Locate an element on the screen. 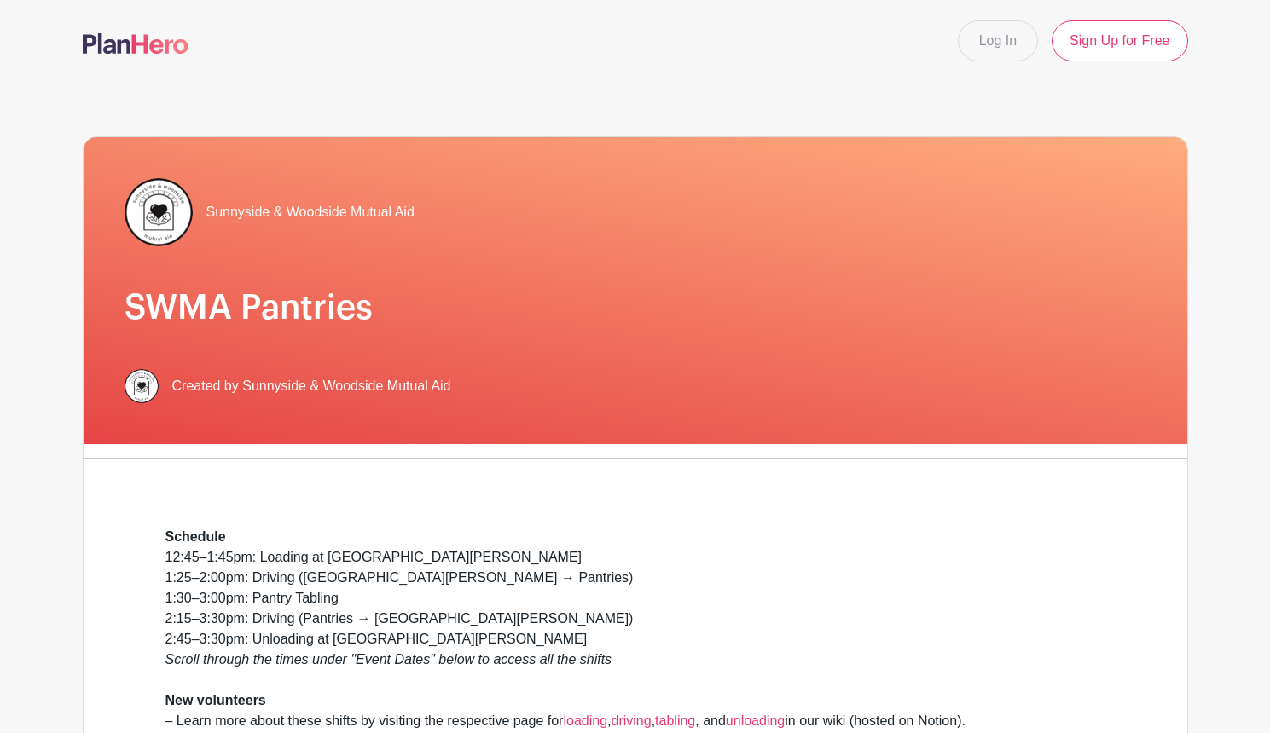 This screenshot has height=733, width=1270. a: unloading is located at coordinates (755, 720).